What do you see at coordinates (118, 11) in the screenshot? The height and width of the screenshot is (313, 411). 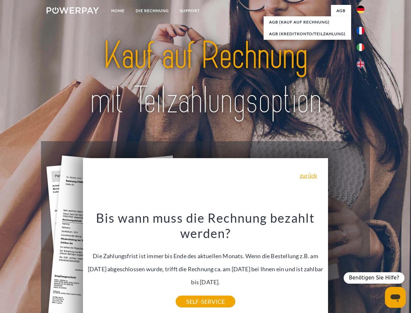 I see `a: Home` at bounding box center [118, 11].